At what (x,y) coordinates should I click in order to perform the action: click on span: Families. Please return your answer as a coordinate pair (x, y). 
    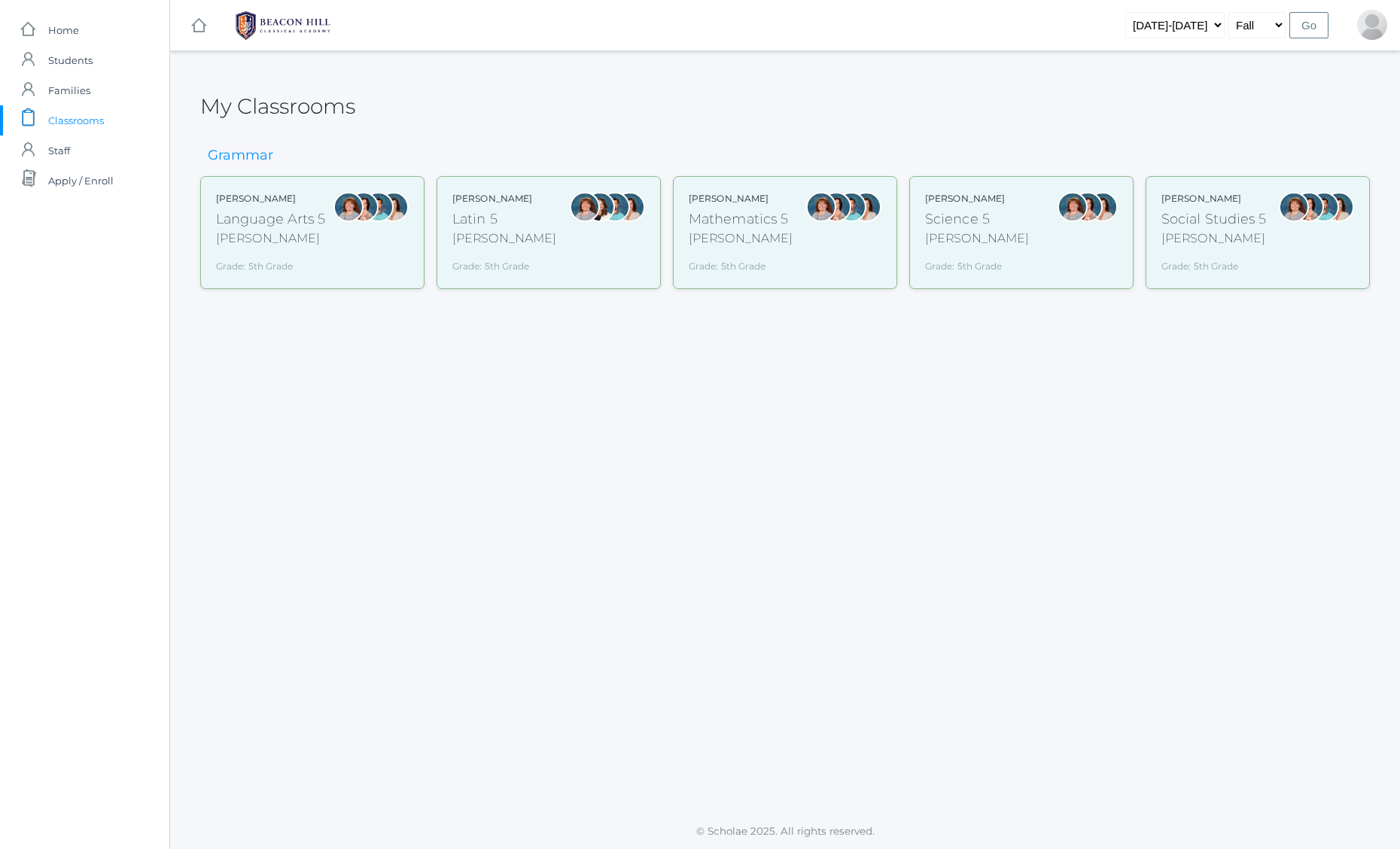
    Looking at the image, I should click on (69, 91).